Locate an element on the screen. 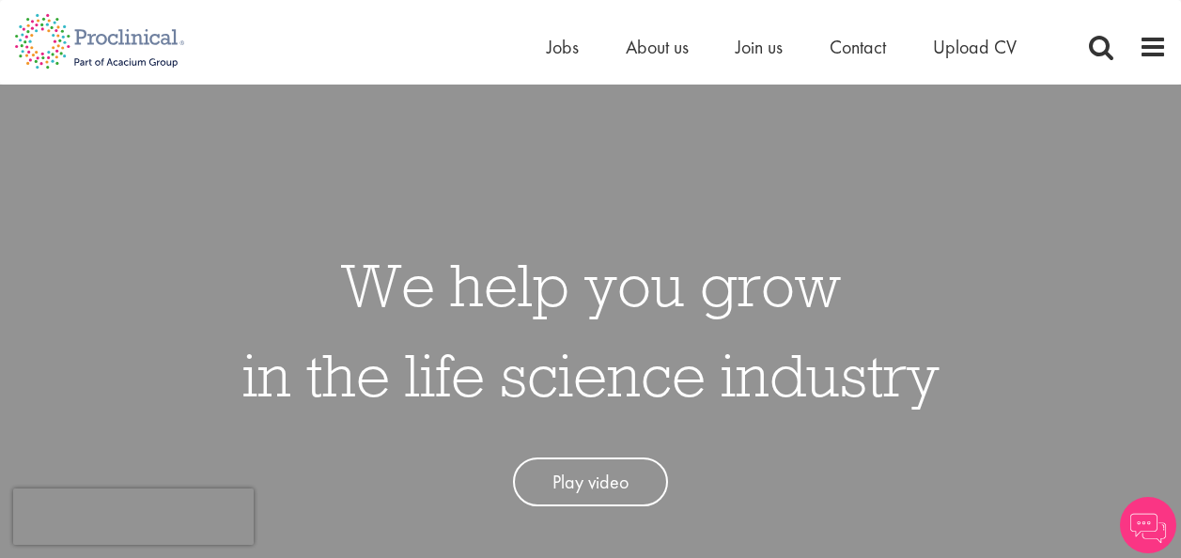  span: Join us is located at coordinates (759, 47).